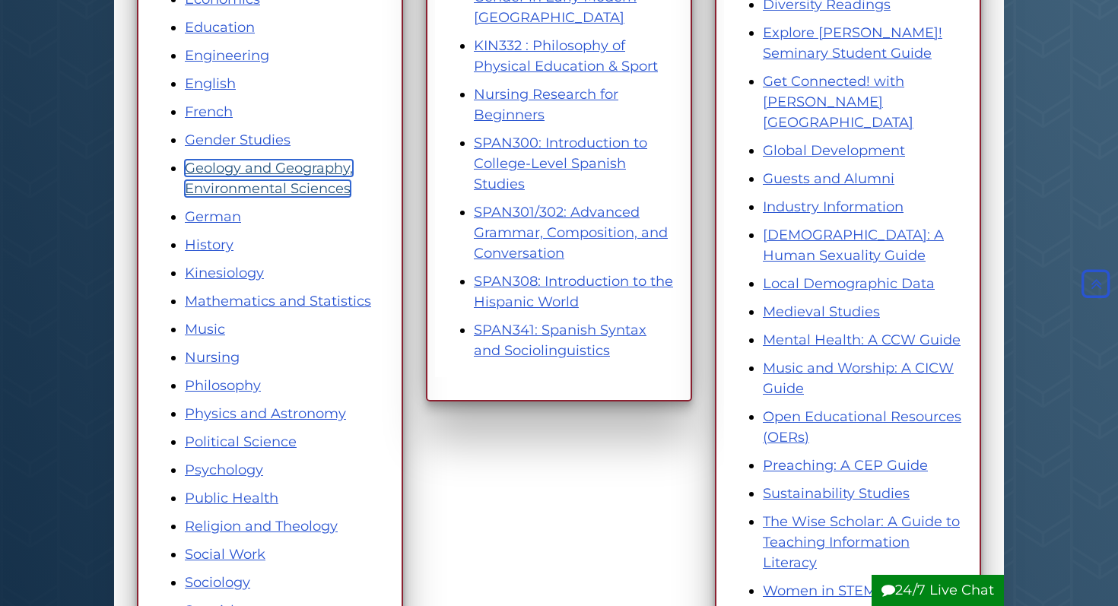 The image size is (1118, 606). I want to click on a: Open Educational Resources (OERs), so click(861, 426).